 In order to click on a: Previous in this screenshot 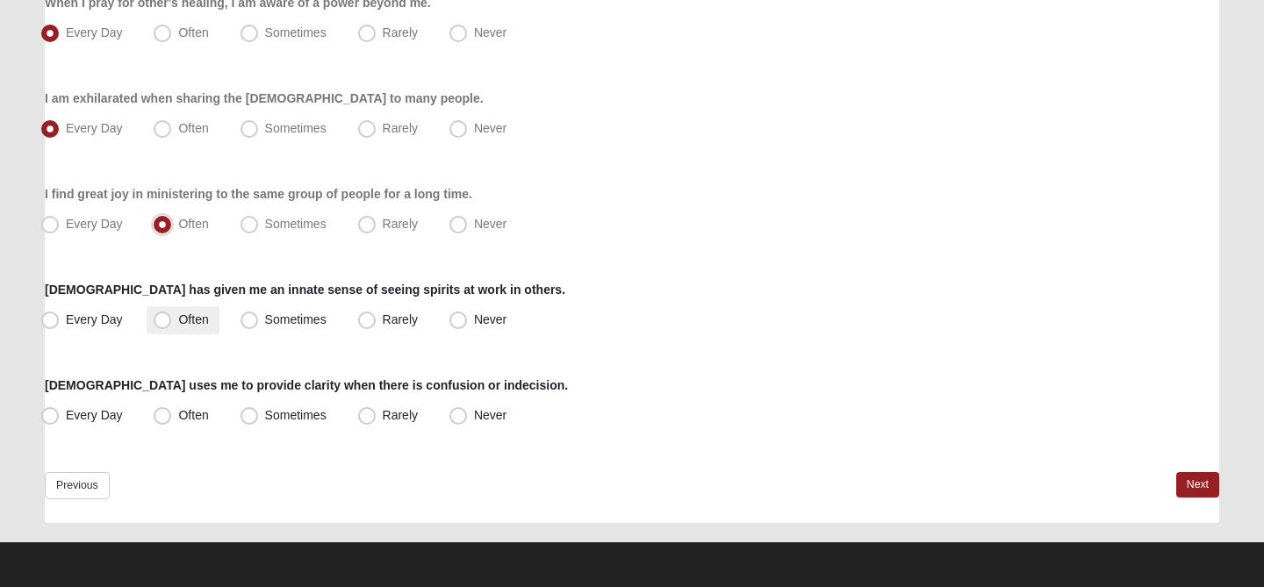, I will do `click(77, 486)`.